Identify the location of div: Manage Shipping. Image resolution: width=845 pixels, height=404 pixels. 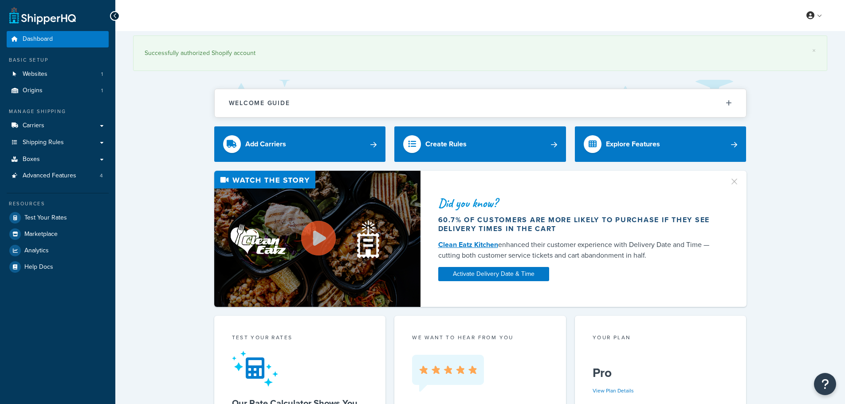
(58, 111).